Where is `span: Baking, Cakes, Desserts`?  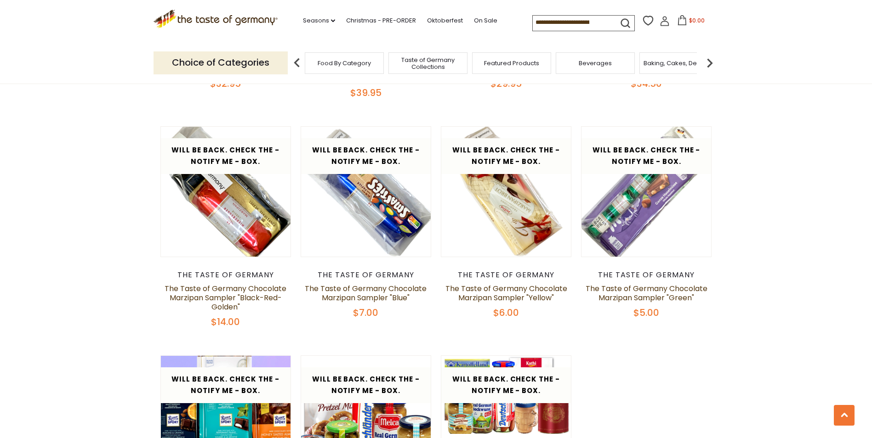 span: Baking, Cakes, Desserts is located at coordinates (679, 63).